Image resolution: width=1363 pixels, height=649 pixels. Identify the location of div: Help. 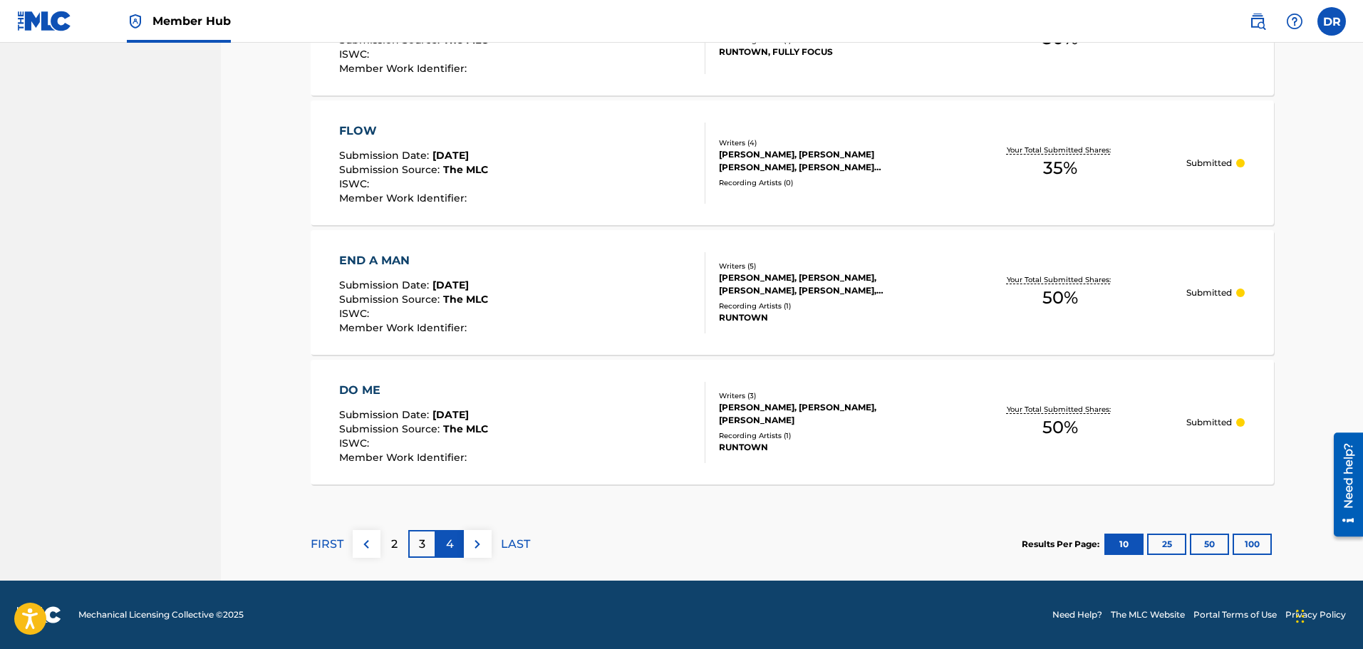
(1294, 21).